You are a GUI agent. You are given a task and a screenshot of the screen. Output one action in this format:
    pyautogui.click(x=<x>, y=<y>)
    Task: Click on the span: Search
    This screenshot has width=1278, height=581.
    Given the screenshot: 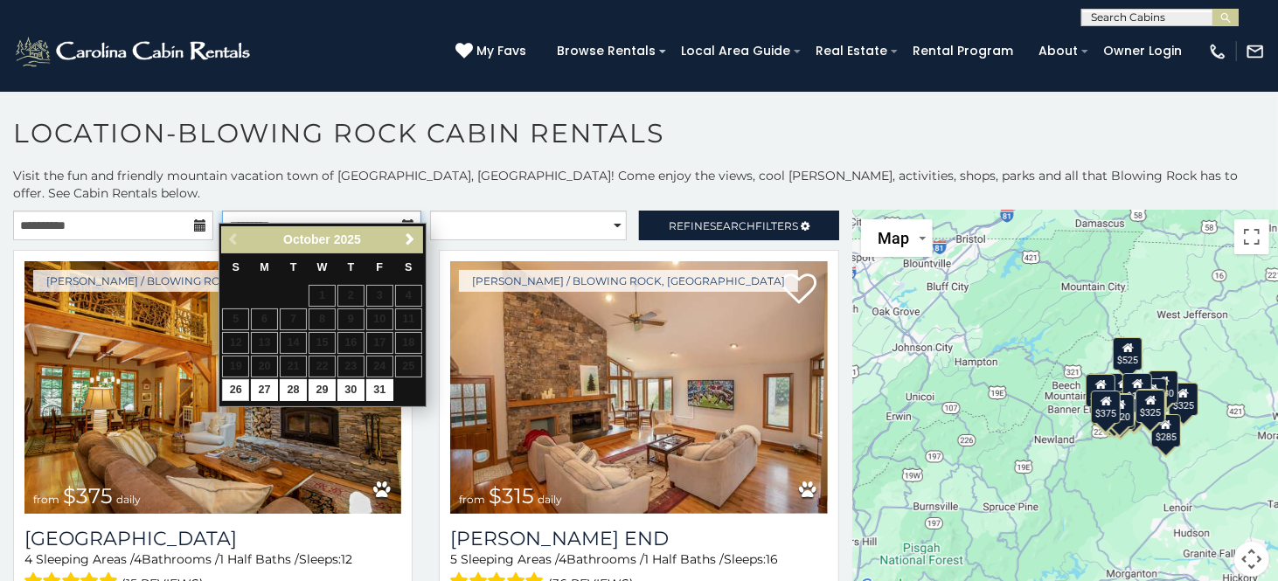 What is the action you would take?
    pyautogui.click(x=732, y=225)
    